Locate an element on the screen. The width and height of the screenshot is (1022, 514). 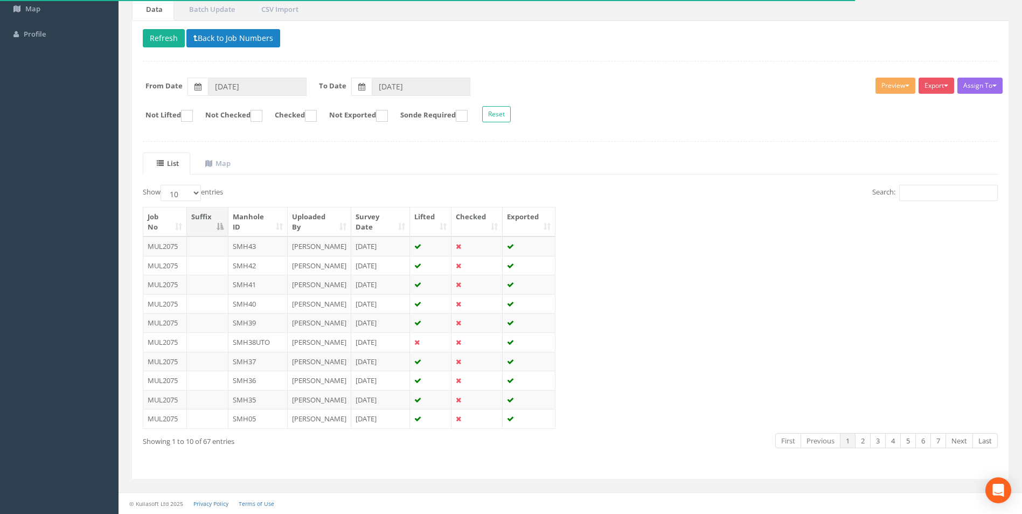
input: From Date is located at coordinates (257, 87).